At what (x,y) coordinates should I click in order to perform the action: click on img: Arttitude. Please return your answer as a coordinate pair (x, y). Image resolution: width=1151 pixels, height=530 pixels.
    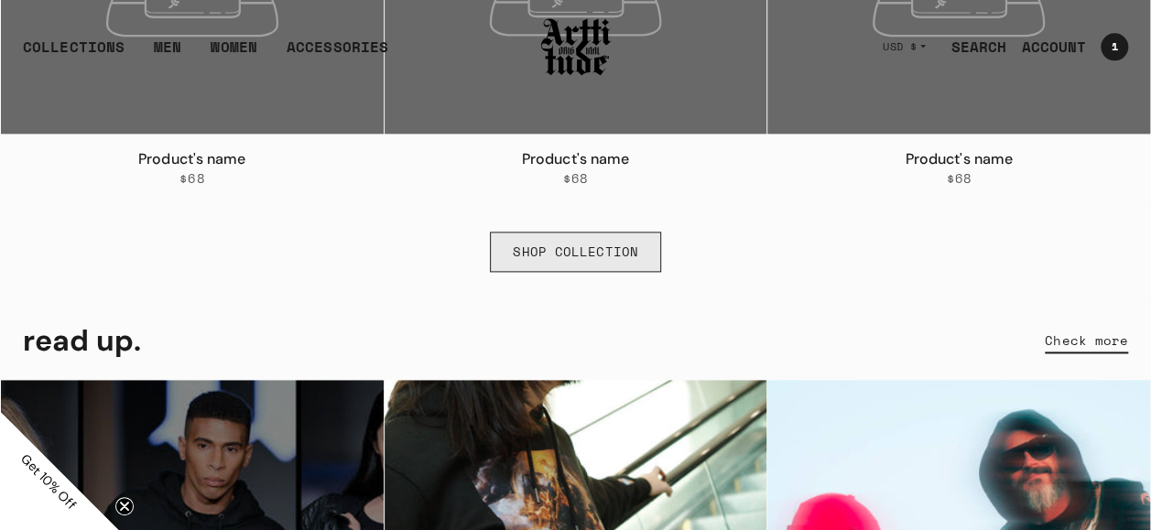
    Looking at the image, I should click on (576, 47).